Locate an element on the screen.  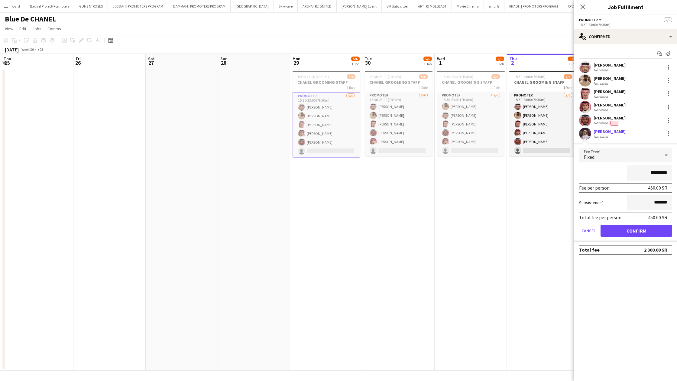
button: ARENA | REIGNITED is located at coordinates (317, 6).